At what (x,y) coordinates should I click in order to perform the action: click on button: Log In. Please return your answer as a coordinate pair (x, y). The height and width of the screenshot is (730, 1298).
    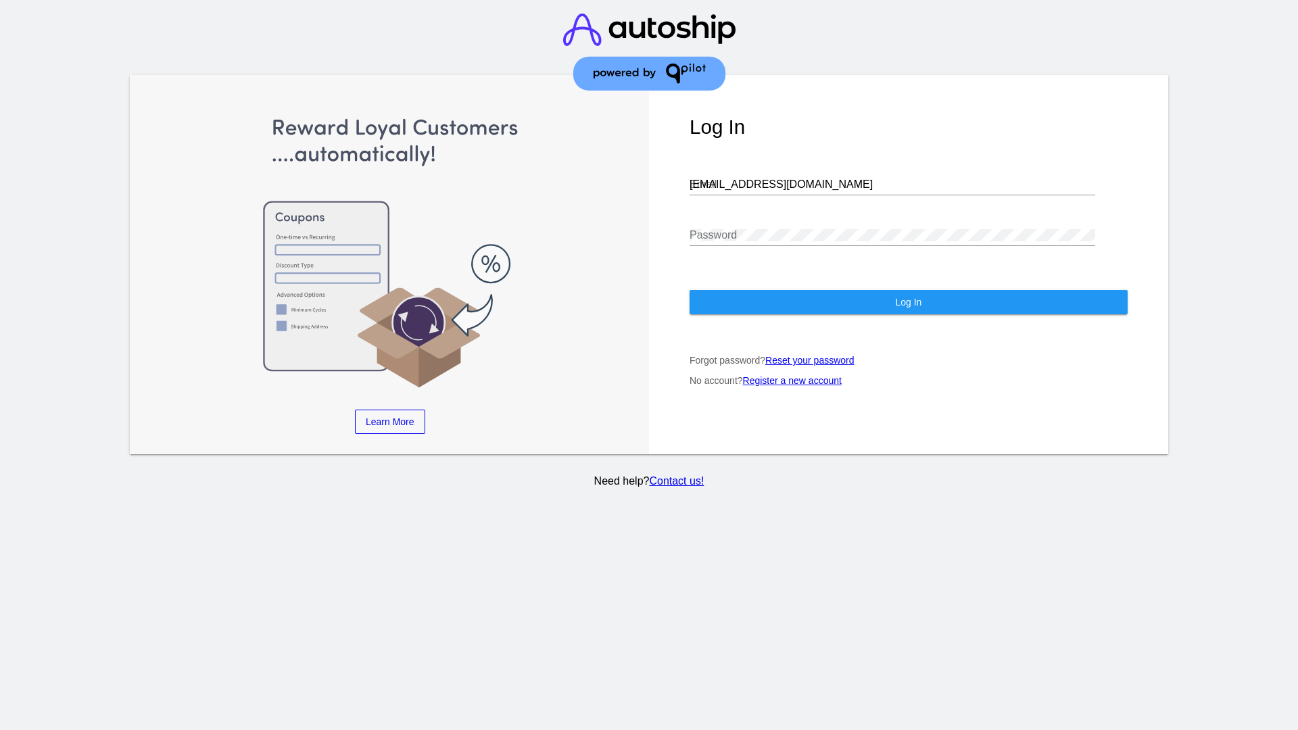
    Looking at the image, I should click on (908, 302).